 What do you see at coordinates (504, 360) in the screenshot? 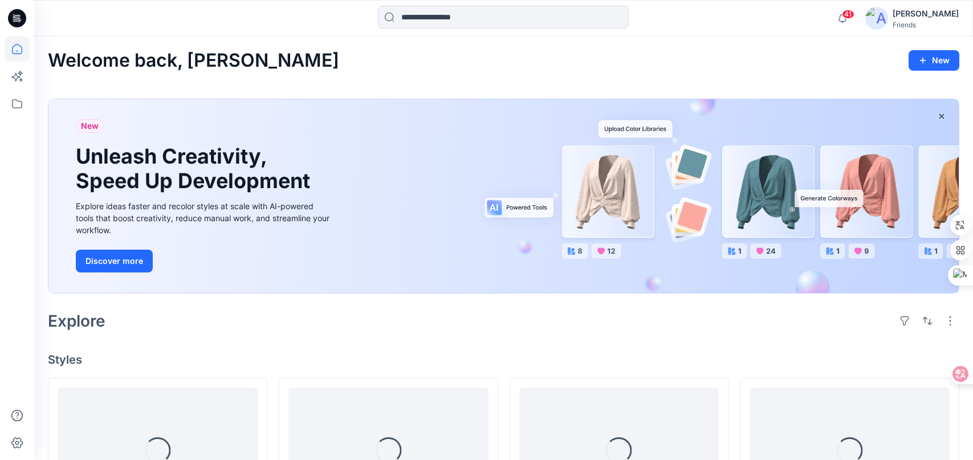
I see `h4: Styles` at bounding box center [504, 360].